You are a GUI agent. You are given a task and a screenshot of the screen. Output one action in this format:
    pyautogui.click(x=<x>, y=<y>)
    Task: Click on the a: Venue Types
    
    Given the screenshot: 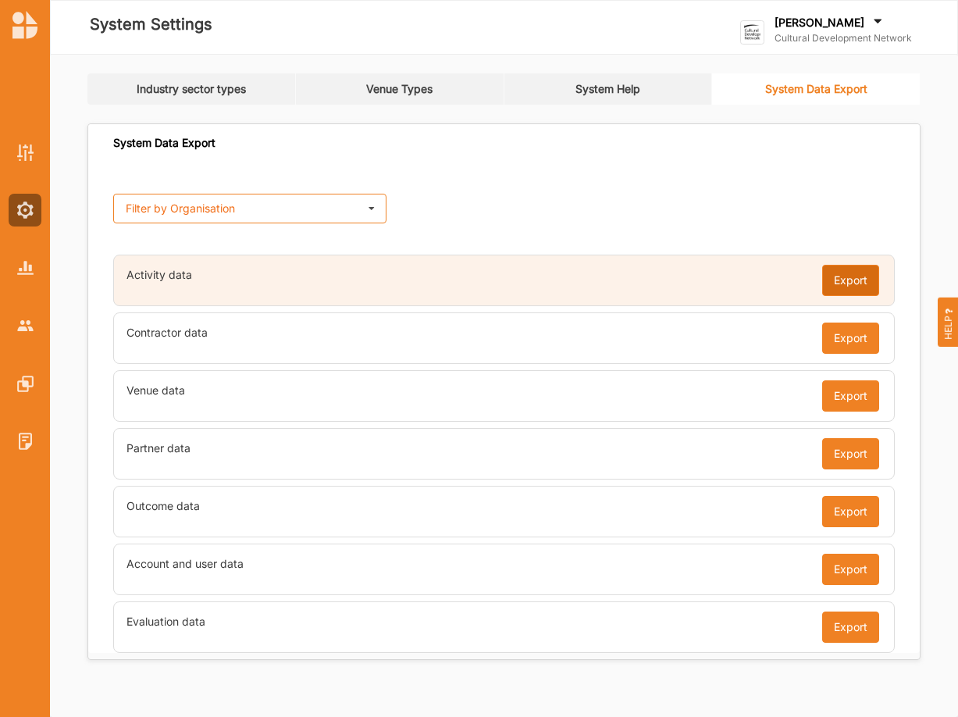 What is the action you would take?
    pyautogui.click(x=400, y=89)
    